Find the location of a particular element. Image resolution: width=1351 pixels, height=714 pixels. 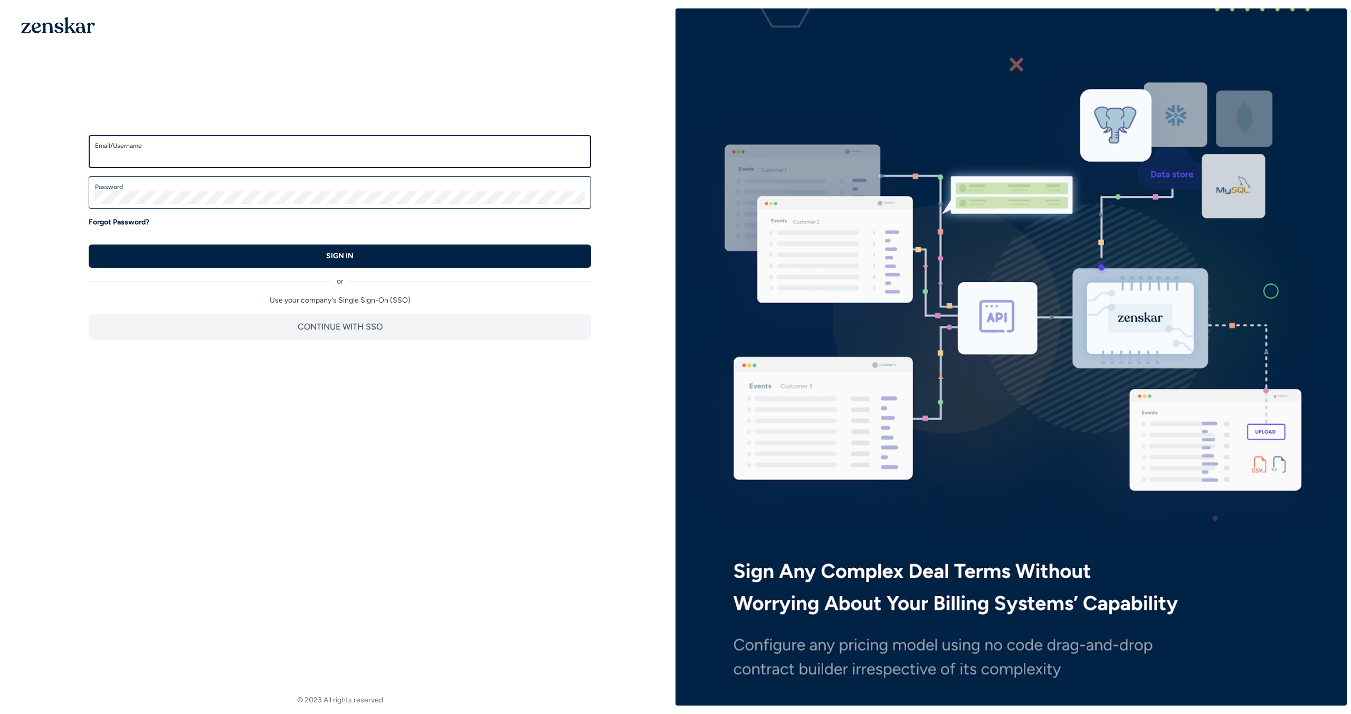

p: Use your company's Single Sign-On (SSO) is located at coordinates (340, 300).